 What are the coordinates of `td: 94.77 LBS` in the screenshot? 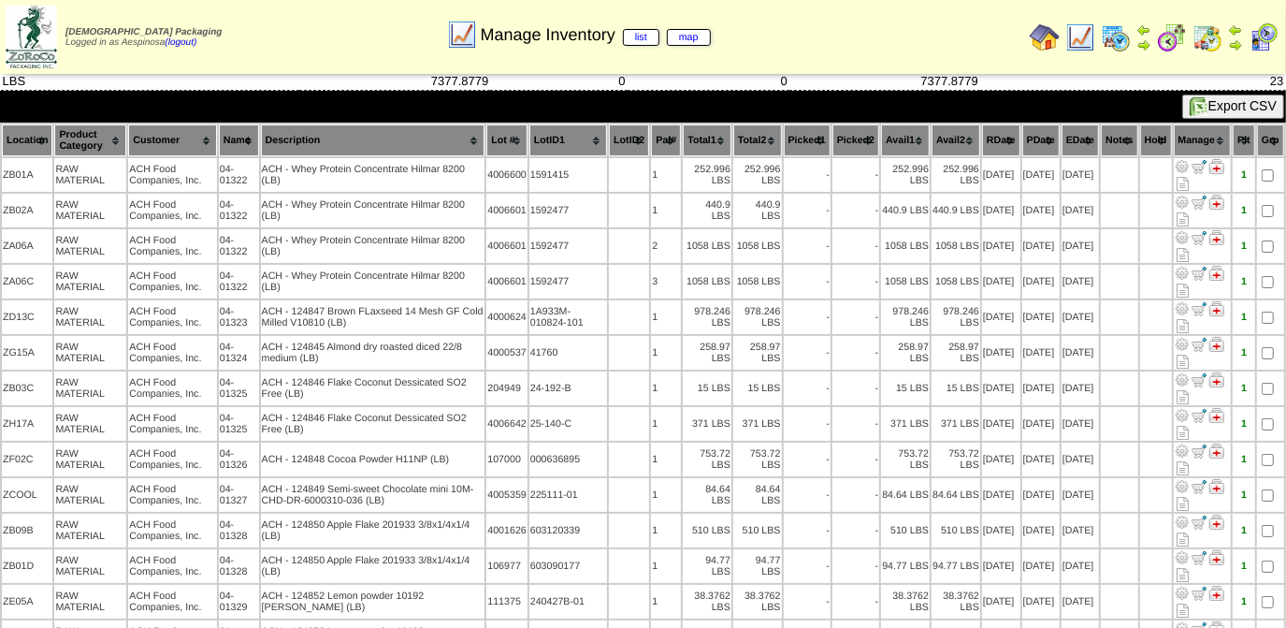 It's located at (707, 566).